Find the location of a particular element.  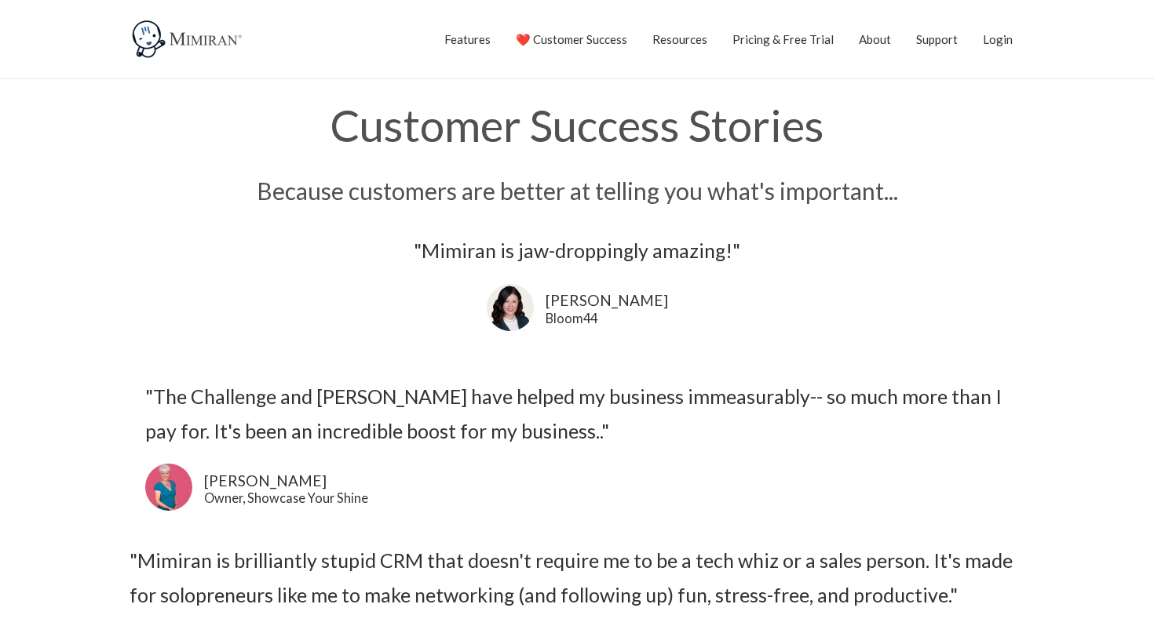

img: Rebecca Murray is located at coordinates (169, 487).